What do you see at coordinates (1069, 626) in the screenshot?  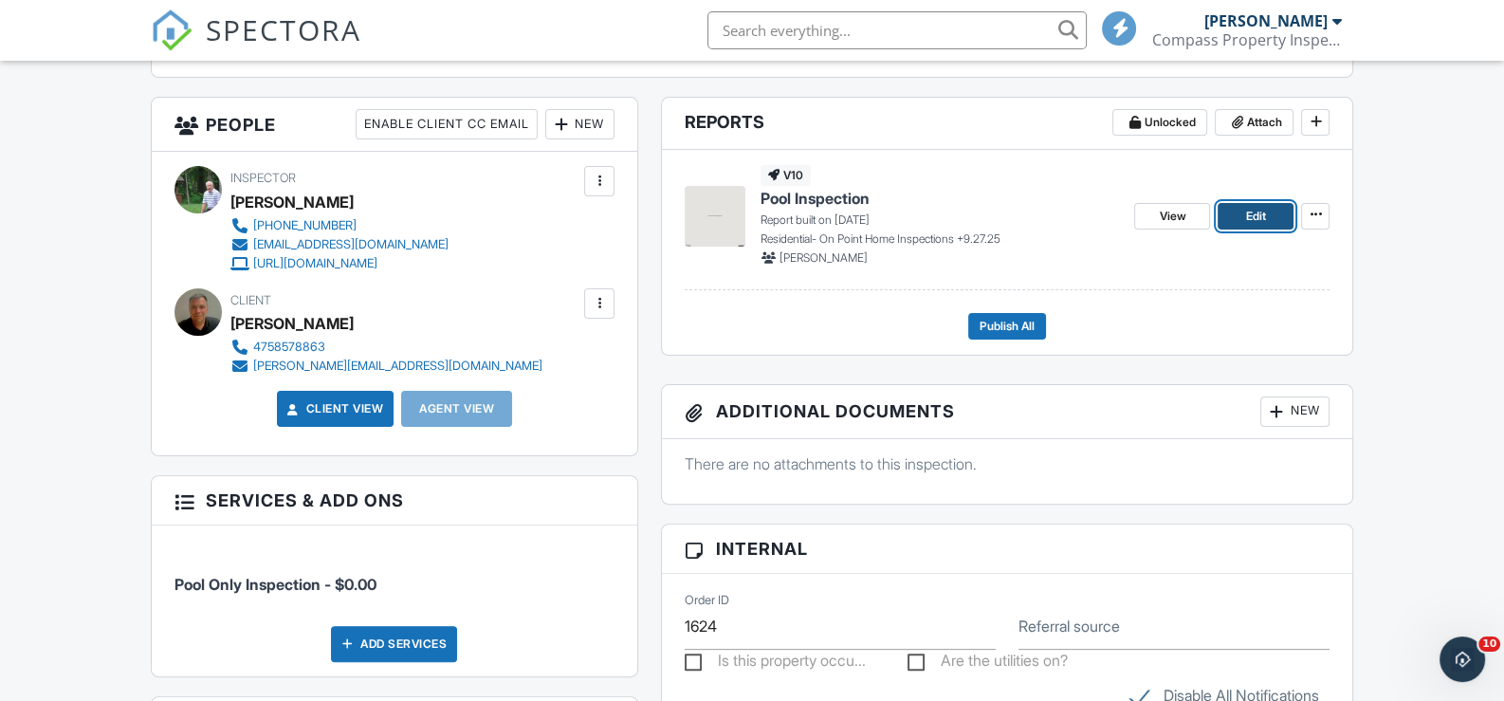 I see `label: Referral source` at bounding box center [1069, 626].